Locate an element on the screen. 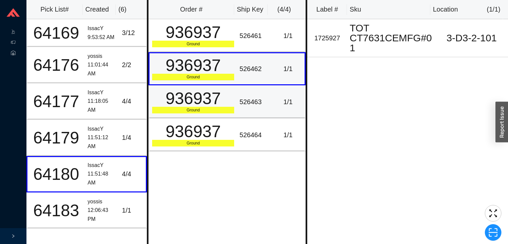  div: 64183 is located at coordinates (56, 211).